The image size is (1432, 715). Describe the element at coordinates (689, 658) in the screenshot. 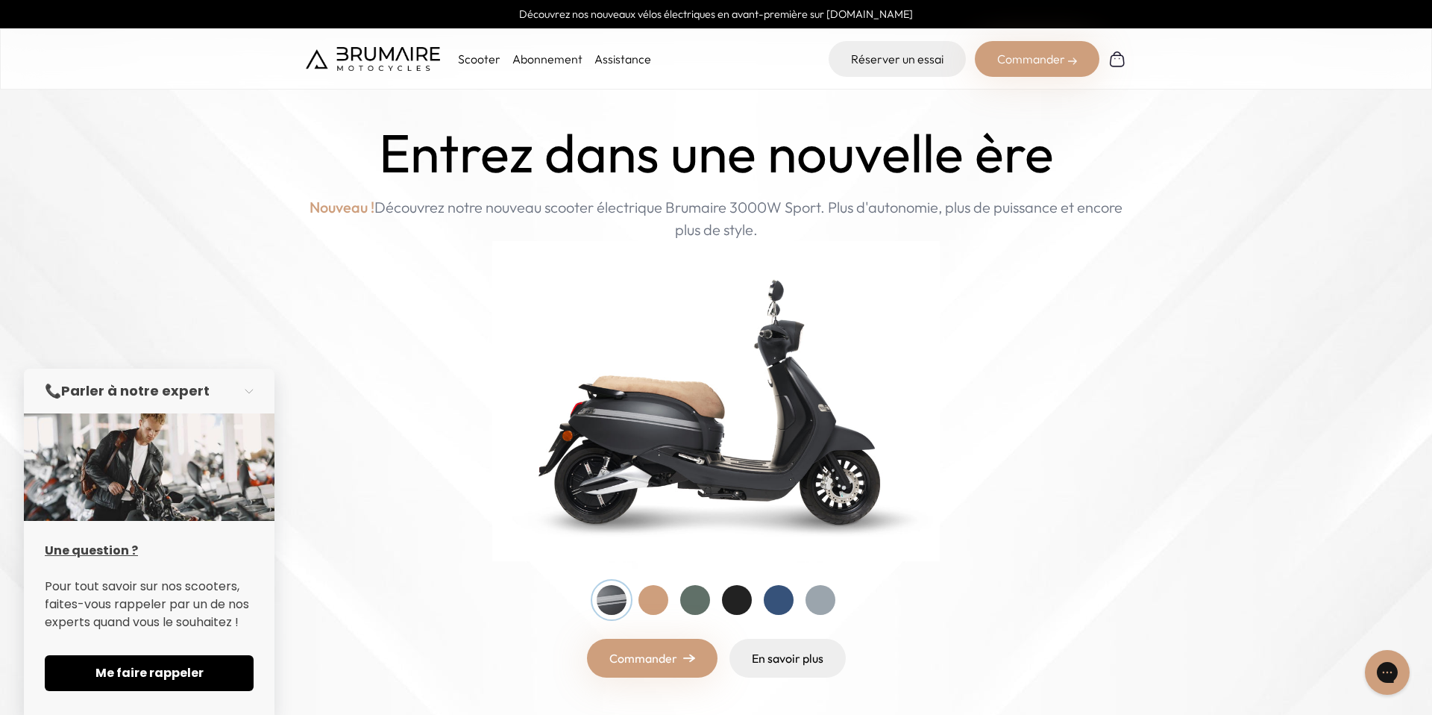

I see `img: right-arrow.png` at that location.